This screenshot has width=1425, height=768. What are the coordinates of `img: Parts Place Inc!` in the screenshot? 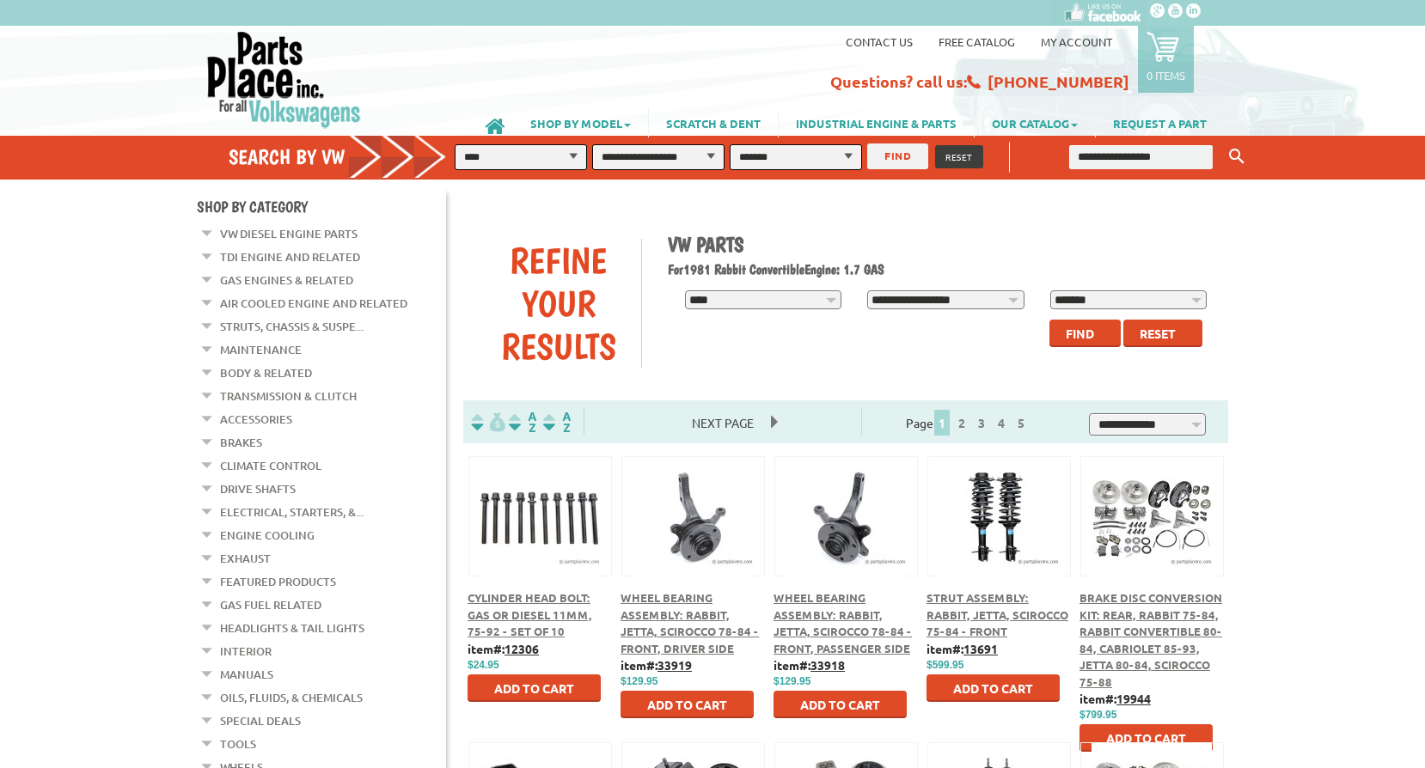 It's located at (284, 79).